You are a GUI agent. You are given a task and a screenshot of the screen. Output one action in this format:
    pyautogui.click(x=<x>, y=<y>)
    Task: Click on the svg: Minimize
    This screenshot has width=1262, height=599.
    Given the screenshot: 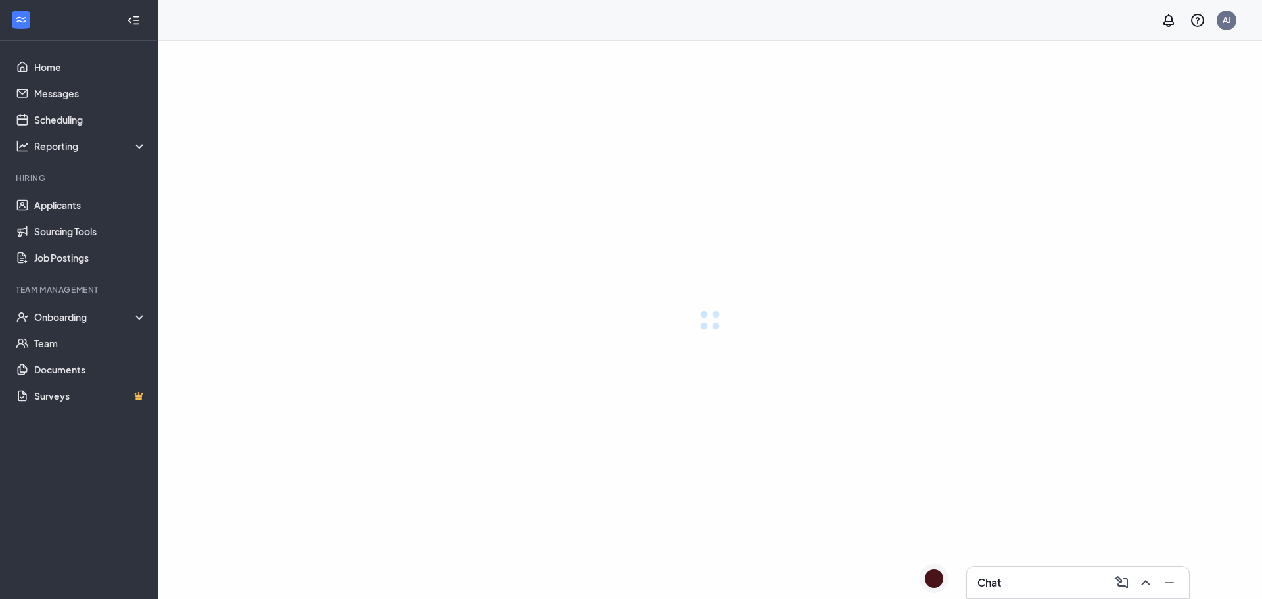 What is the action you would take?
    pyautogui.click(x=1169, y=582)
    